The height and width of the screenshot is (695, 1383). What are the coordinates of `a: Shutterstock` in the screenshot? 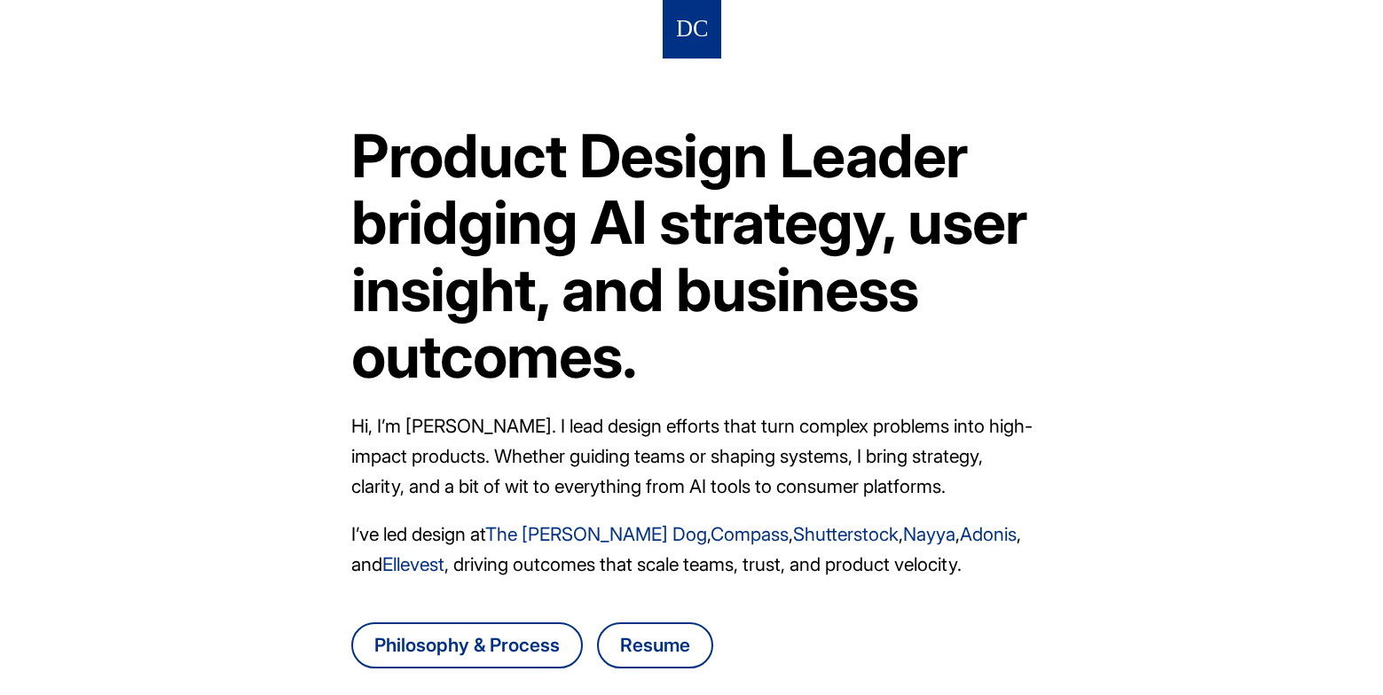 It's located at (845, 534).